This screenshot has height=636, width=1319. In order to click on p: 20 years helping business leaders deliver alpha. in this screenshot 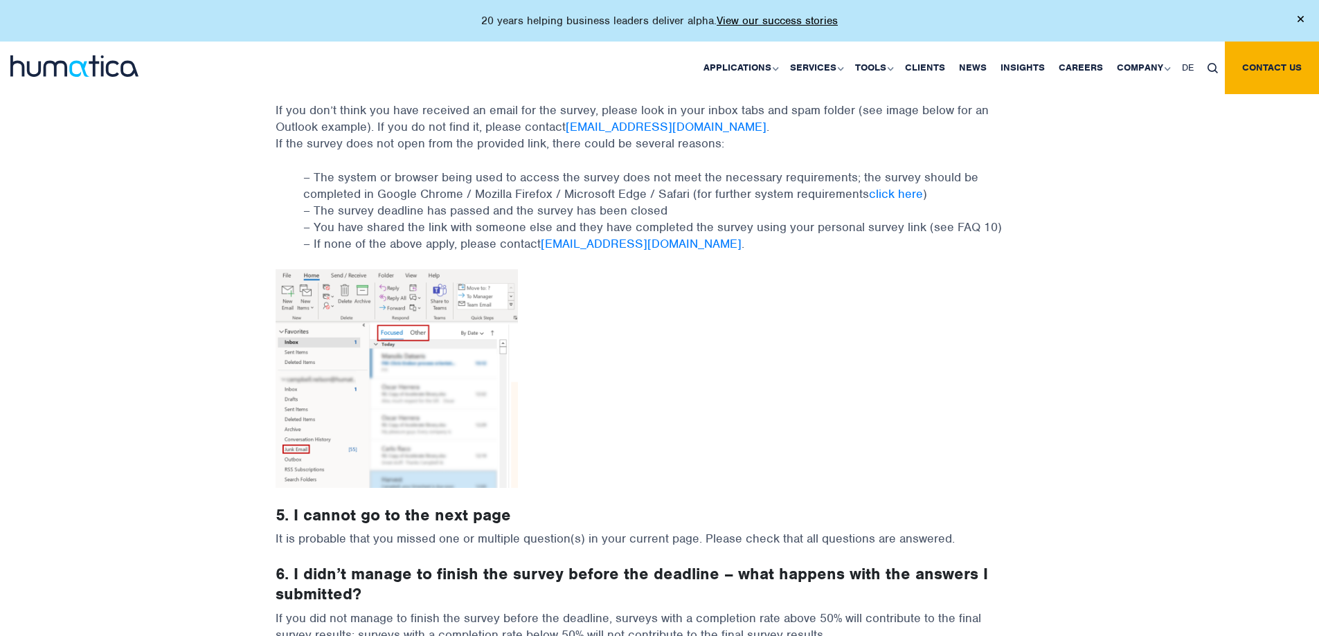, I will do `click(659, 21)`.